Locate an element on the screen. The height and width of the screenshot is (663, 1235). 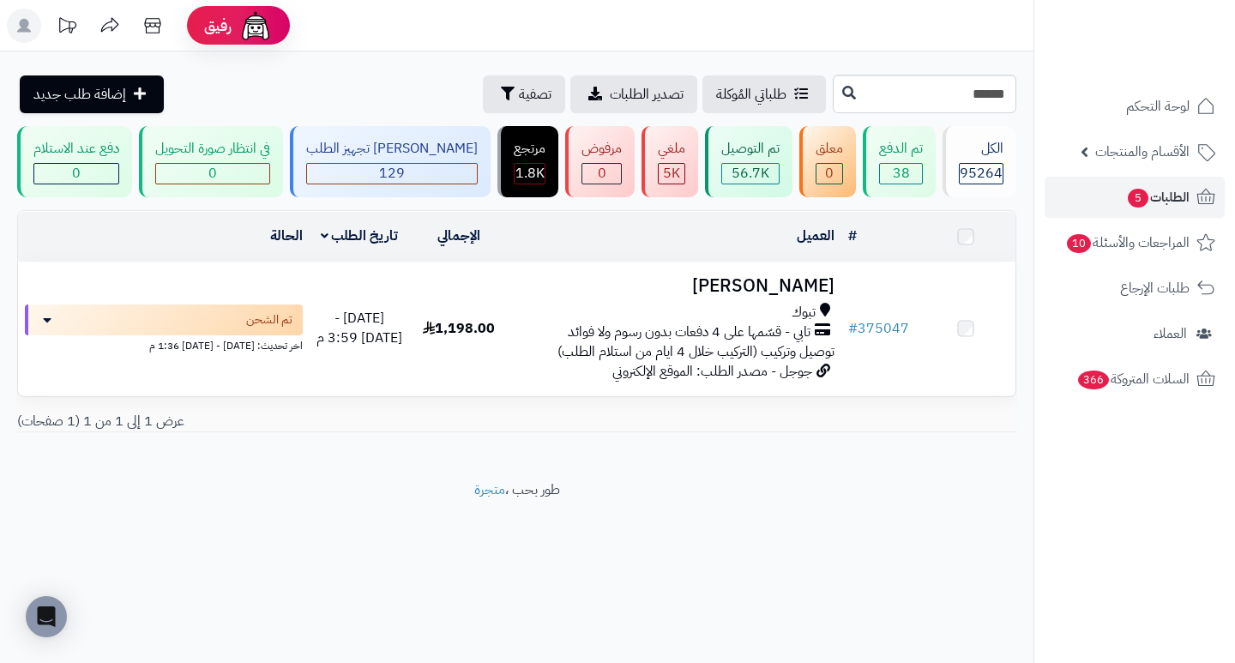
span: 1,198.00 is located at coordinates (459, 328).